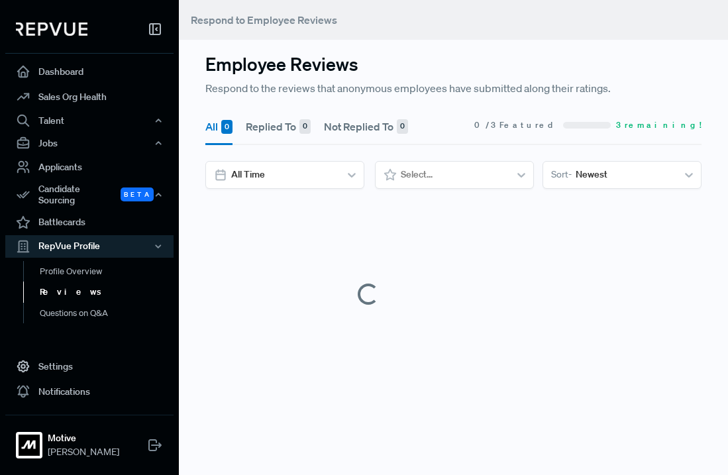 This screenshot has height=475, width=728. I want to click on div: Candidate Sourcing, so click(89, 195).